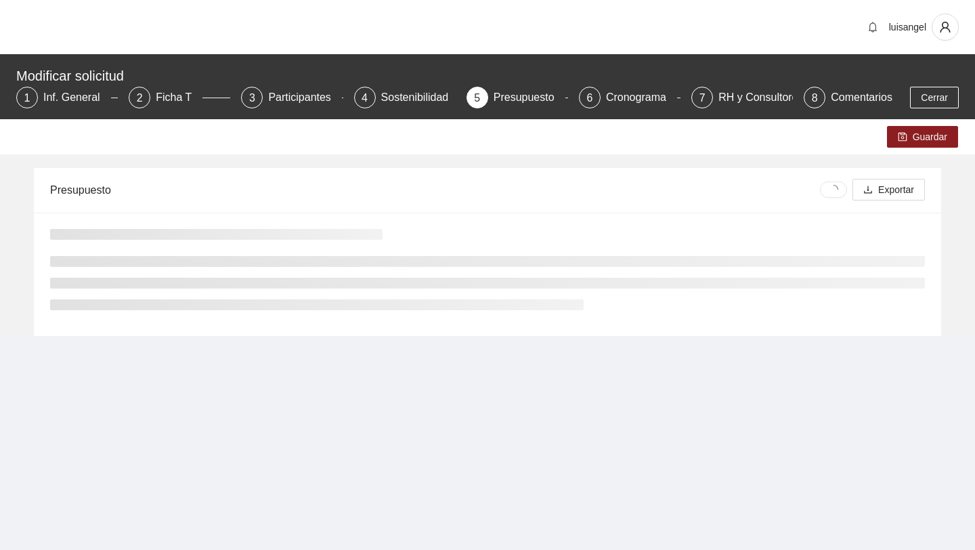 This screenshot has height=550, width=975. What do you see at coordinates (873, 27) in the screenshot?
I see `span: bell` at bounding box center [873, 27].